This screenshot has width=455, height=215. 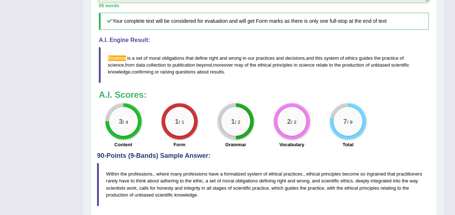 I want to click on span: publication, so click(x=184, y=65).